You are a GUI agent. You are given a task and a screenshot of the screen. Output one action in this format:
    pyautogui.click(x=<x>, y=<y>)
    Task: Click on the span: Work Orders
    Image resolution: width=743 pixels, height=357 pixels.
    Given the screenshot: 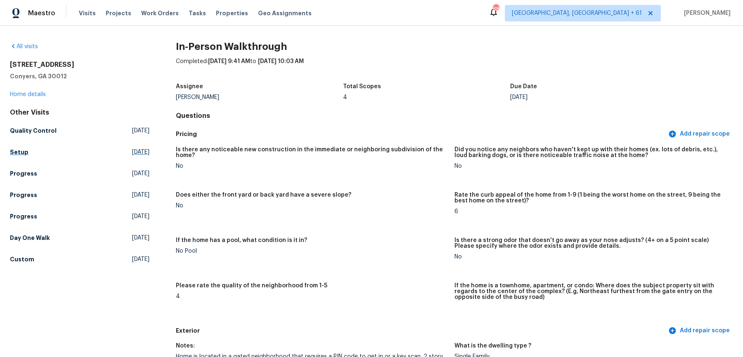 What is the action you would take?
    pyautogui.click(x=160, y=13)
    